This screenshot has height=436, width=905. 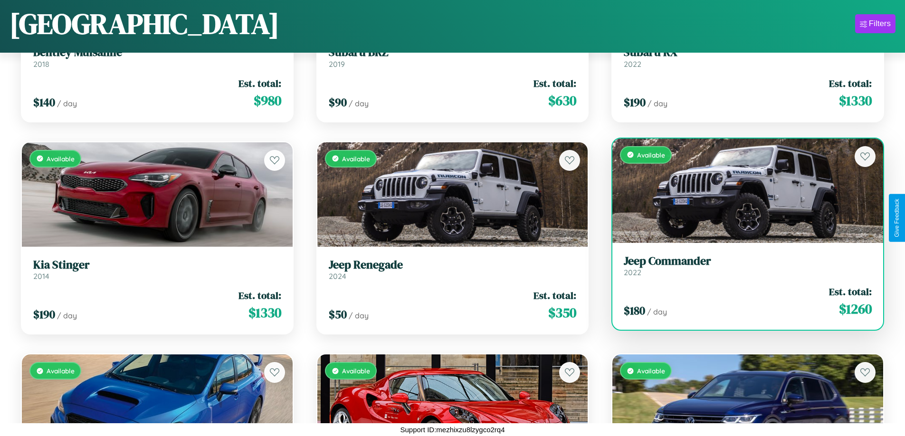 What do you see at coordinates (748, 57) in the screenshot?
I see `a: Subaru RX2022` at bounding box center [748, 57].